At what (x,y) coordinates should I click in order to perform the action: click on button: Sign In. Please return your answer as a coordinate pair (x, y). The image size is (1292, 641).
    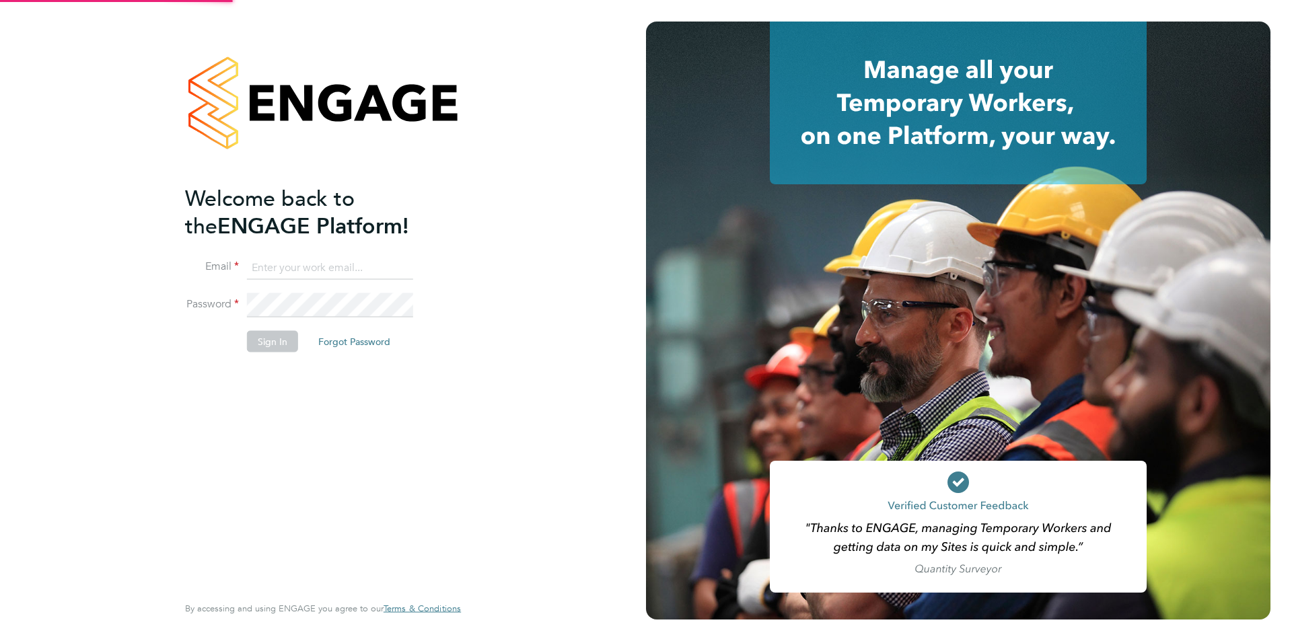
    Looking at the image, I should click on (273, 342).